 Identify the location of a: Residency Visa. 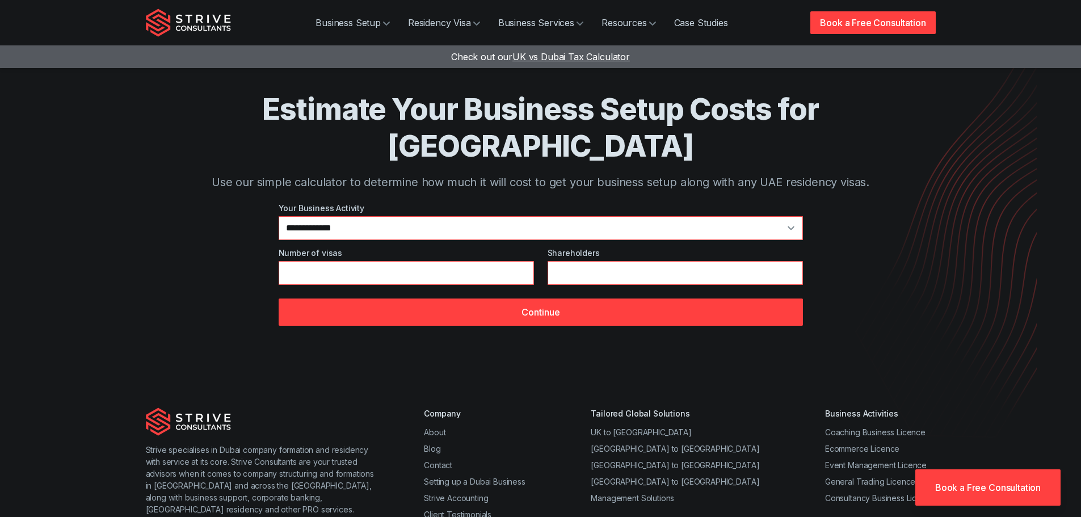
(444, 23).